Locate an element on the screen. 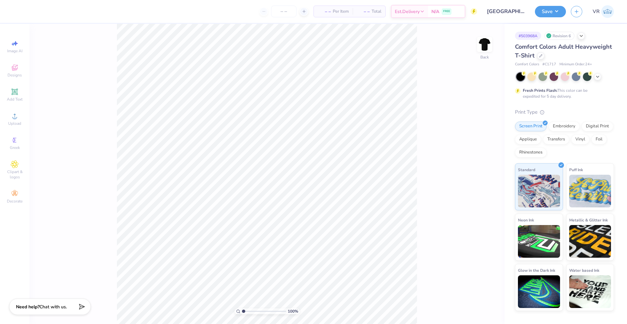  span: Neon Ink is located at coordinates (526, 220).